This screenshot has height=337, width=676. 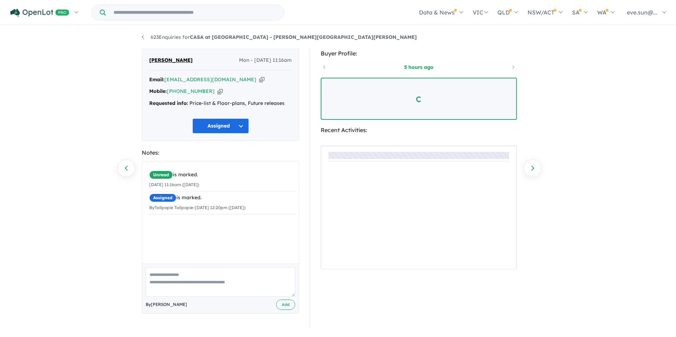 I want to click on button: Assigned, so click(x=221, y=126).